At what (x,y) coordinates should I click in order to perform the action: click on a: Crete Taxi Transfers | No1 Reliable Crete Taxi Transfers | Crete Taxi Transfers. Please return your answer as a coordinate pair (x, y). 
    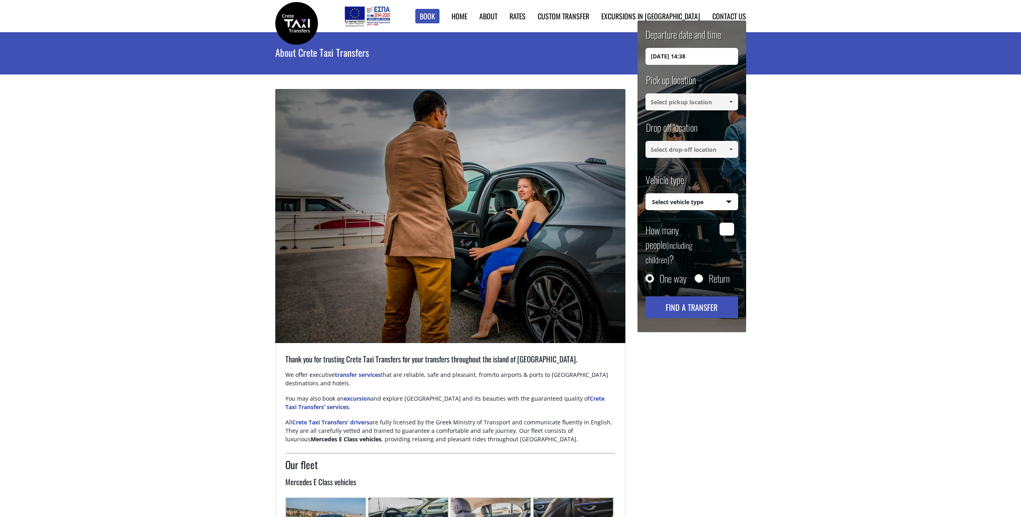
    Looking at the image, I should click on (297, 22).